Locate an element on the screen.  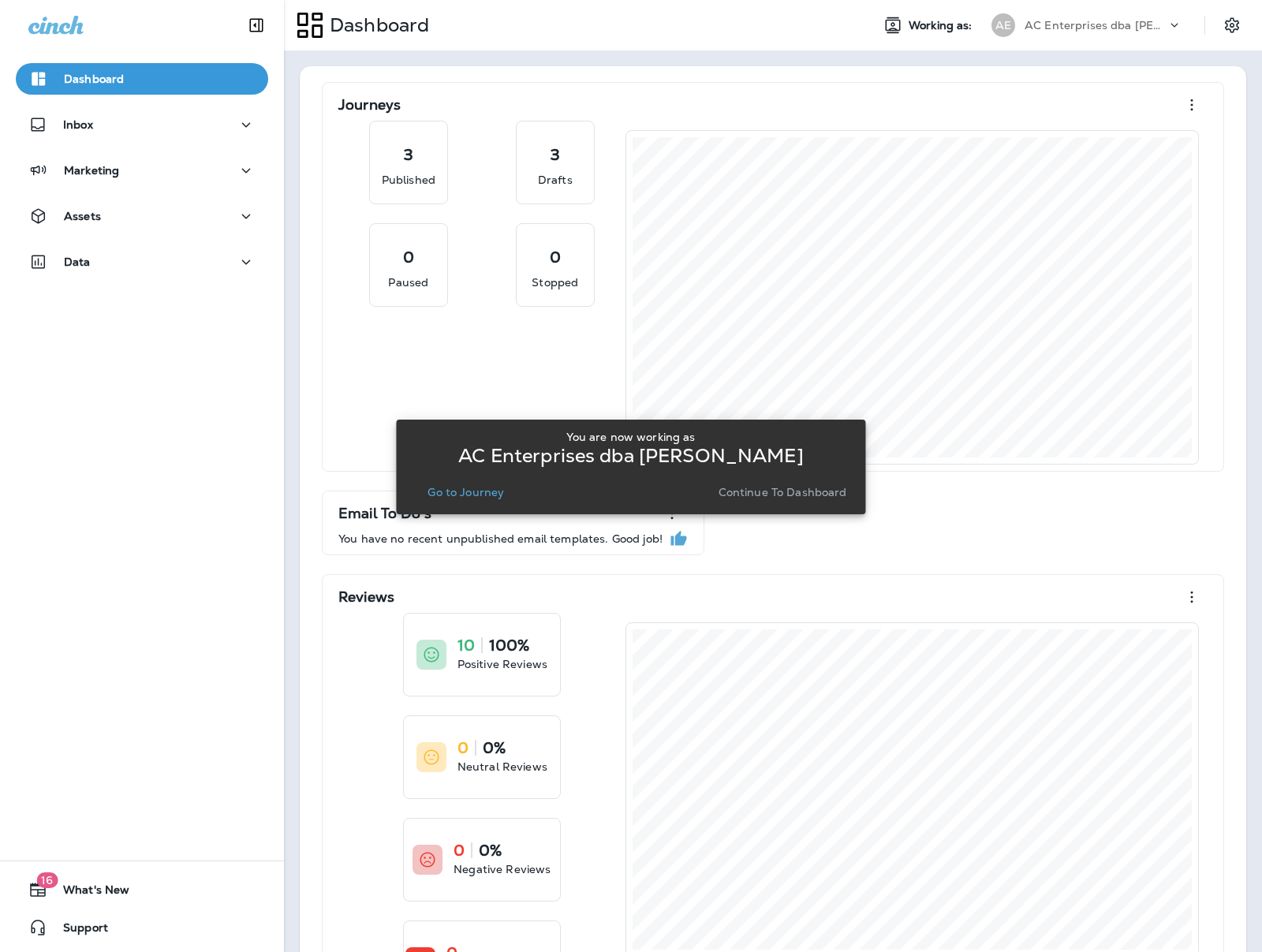
button: Data is located at coordinates (142, 262).